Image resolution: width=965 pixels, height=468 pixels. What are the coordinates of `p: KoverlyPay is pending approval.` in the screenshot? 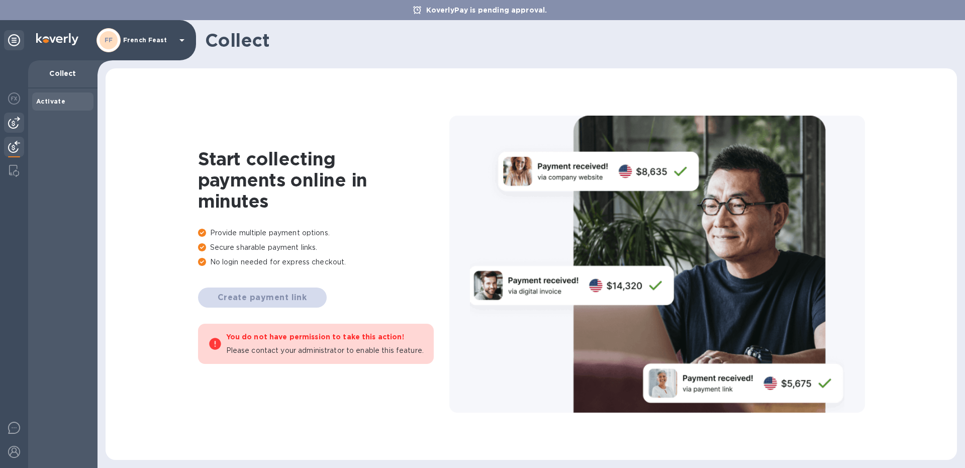 It's located at (486, 10).